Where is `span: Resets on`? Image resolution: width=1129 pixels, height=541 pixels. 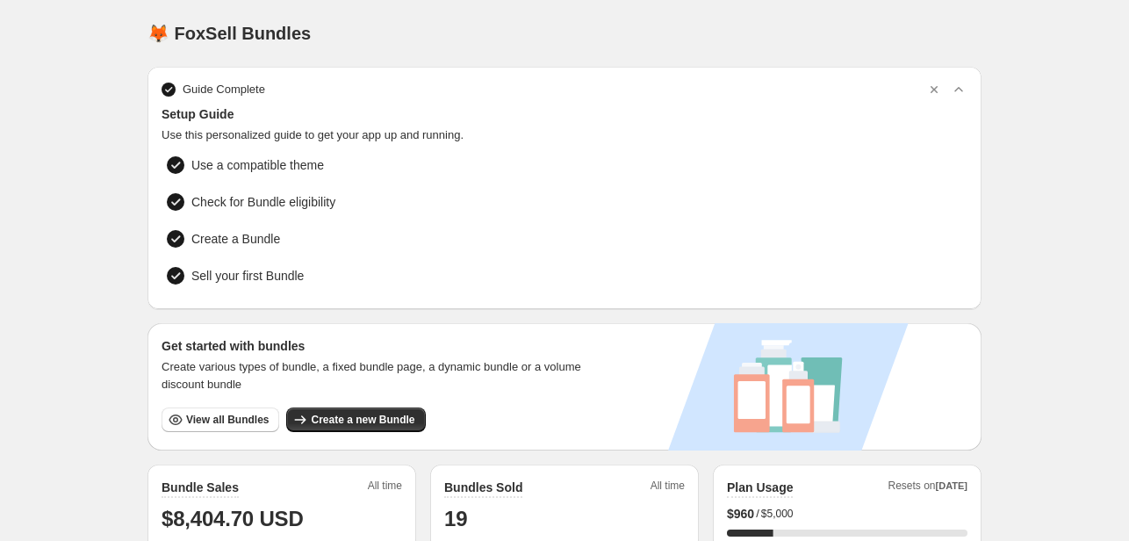
span: Resets on is located at coordinates (928, 488).